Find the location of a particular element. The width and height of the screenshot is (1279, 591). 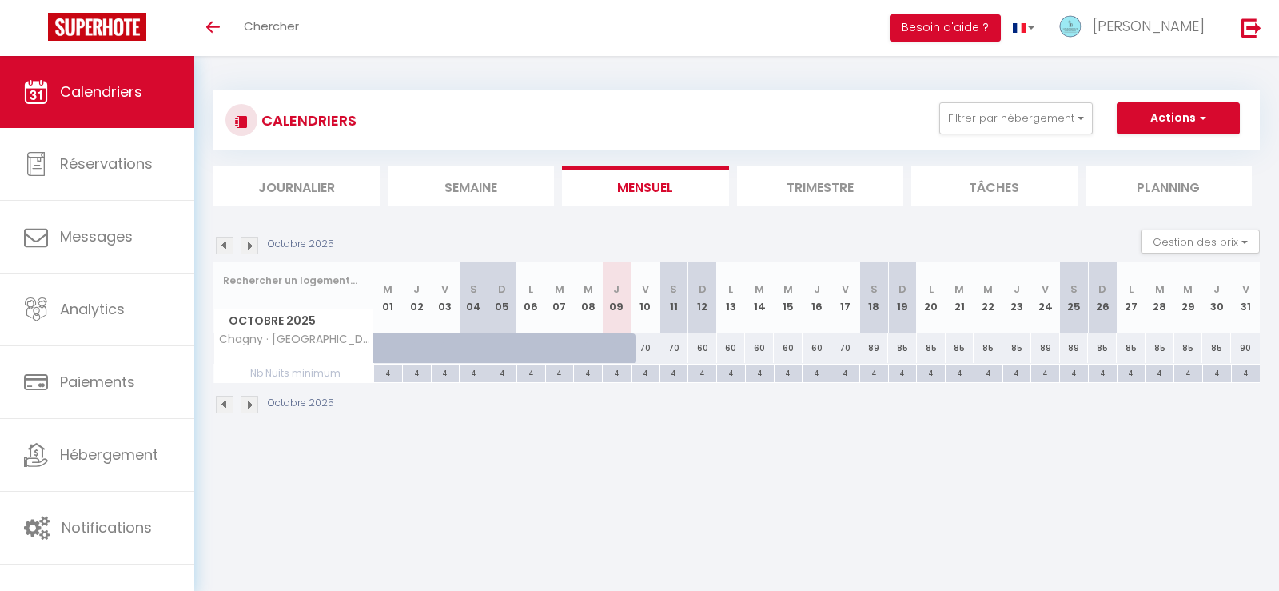

span: Analytics is located at coordinates (92, 309).